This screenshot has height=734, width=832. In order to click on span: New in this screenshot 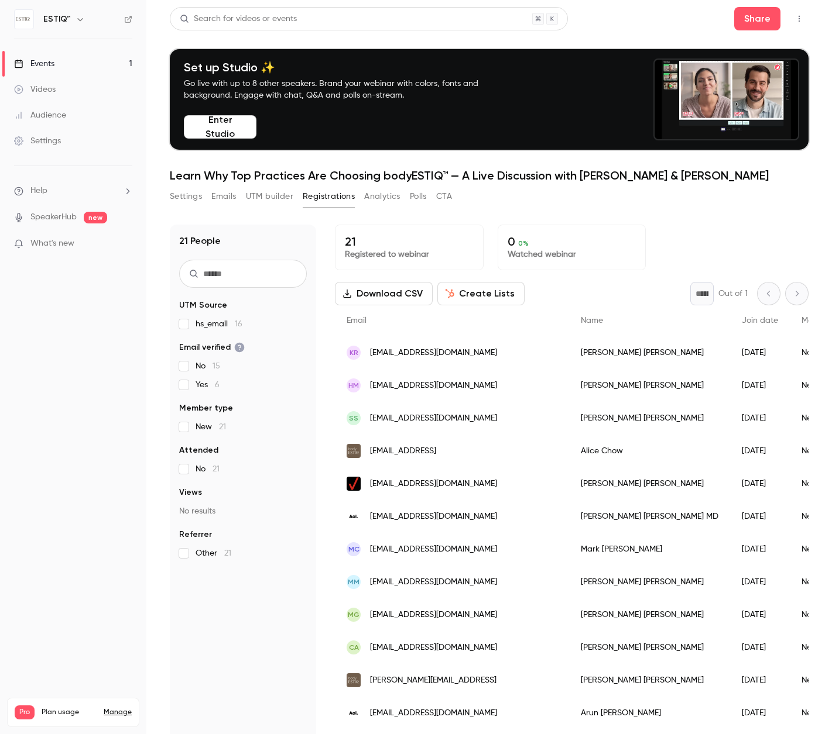, I will do `click(211, 427)`.